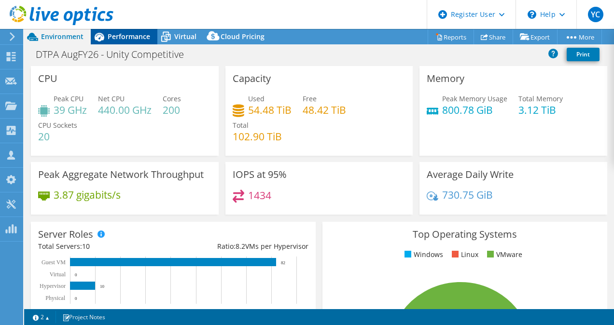  What do you see at coordinates (583, 55) in the screenshot?
I see `a: Print` at bounding box center [583, 55].